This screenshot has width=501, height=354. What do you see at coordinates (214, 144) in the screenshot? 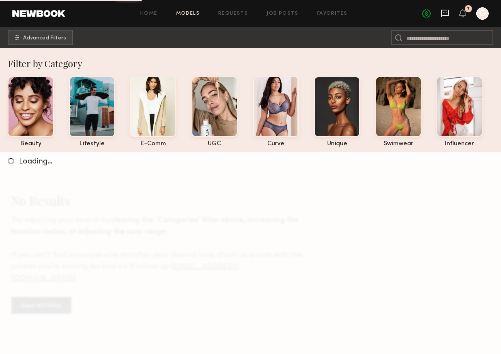
I see `div: UGC` at bounding box center [214, 144].